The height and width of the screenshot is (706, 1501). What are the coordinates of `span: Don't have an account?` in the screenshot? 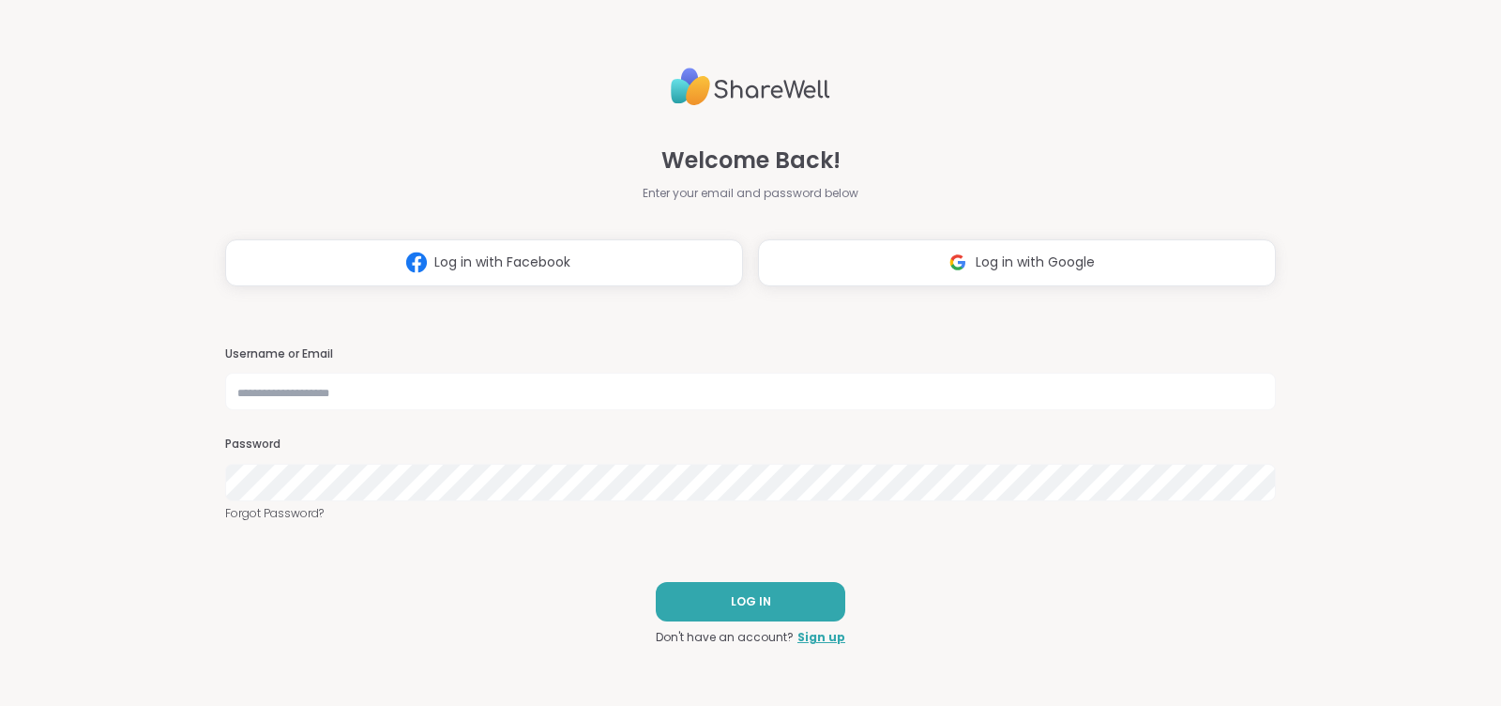 It's located at (724, 637).